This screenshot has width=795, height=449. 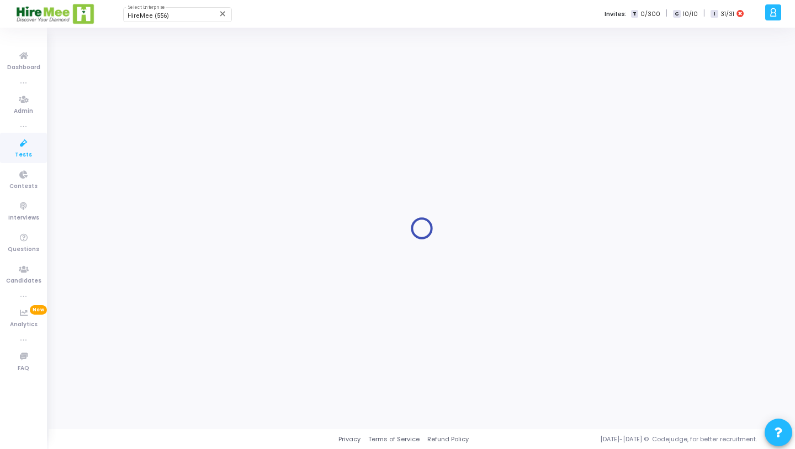 What do you see at coordinates (714, 14) in the screenshot?
I see `span: I` at bounding box center [714, 14].